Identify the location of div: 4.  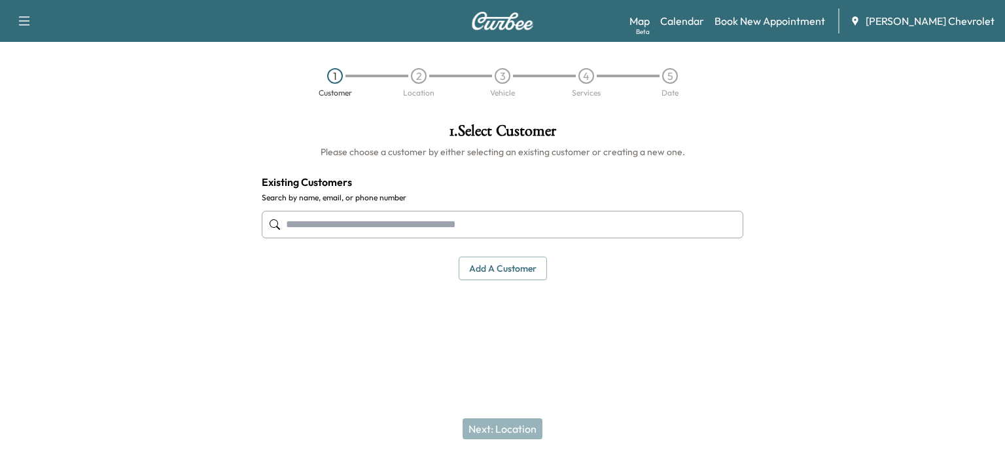
(587, 76).